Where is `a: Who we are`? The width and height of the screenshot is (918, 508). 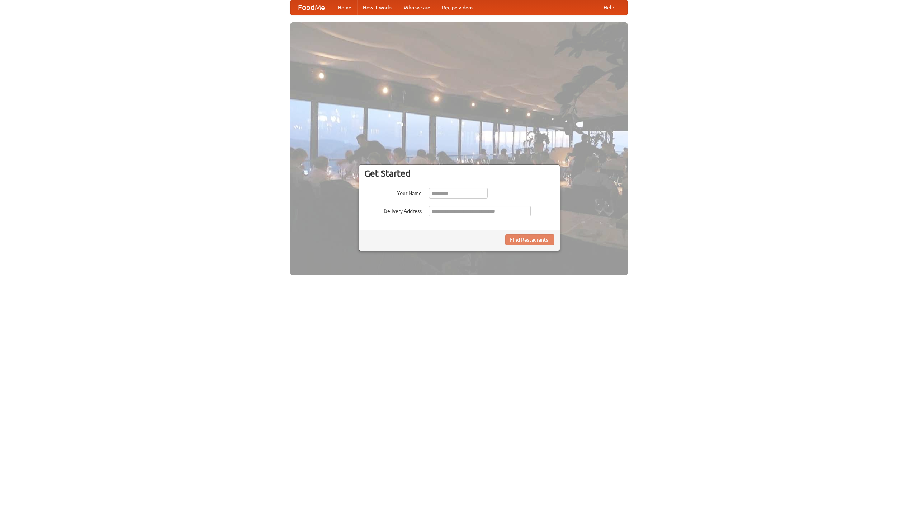
a: Who we are is located at coordinates (417, 8).